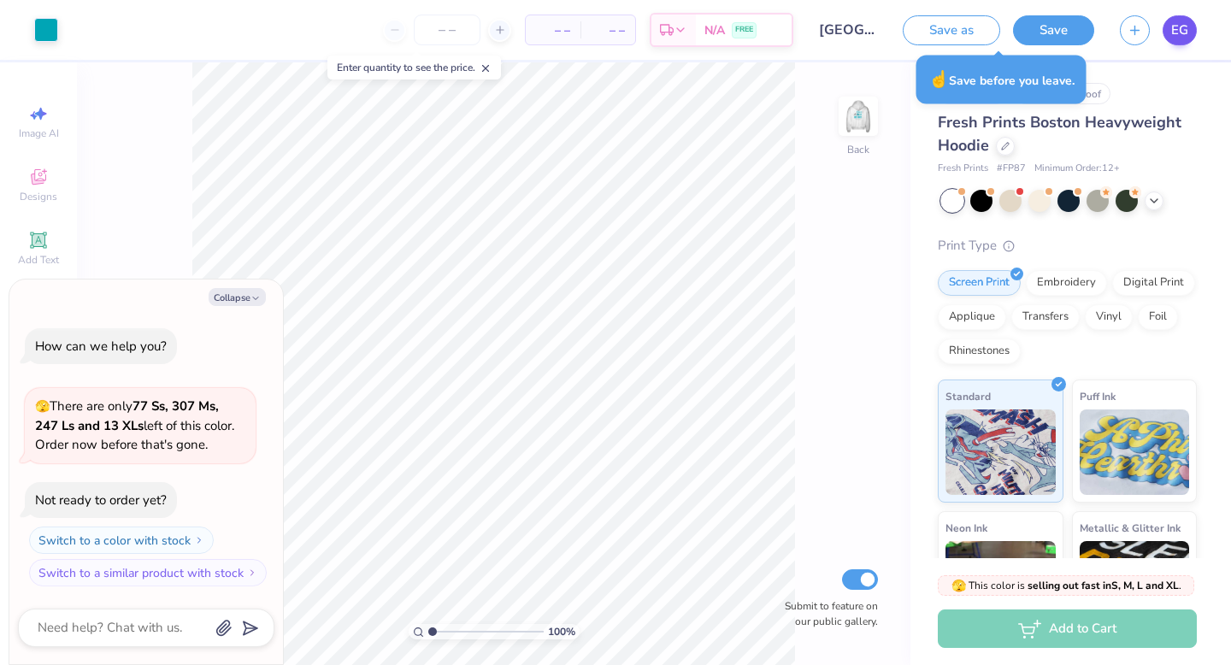  I want to click on div: Print Type, so click(1067, 245).